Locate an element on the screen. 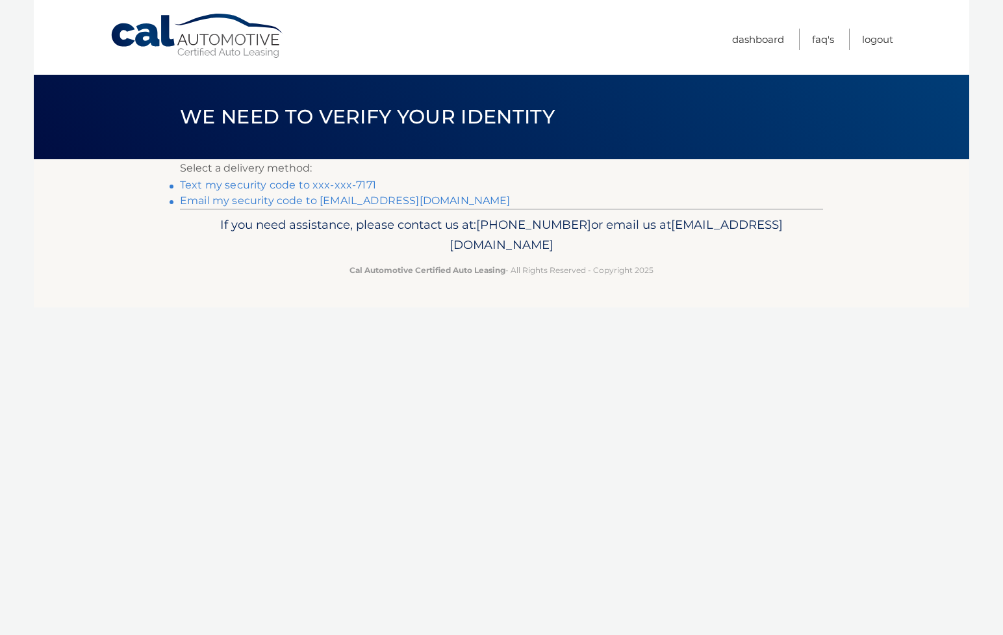 This screenshot has height=635, width=1003. span: We need to verify your identity is located at coordinates (367, 116).